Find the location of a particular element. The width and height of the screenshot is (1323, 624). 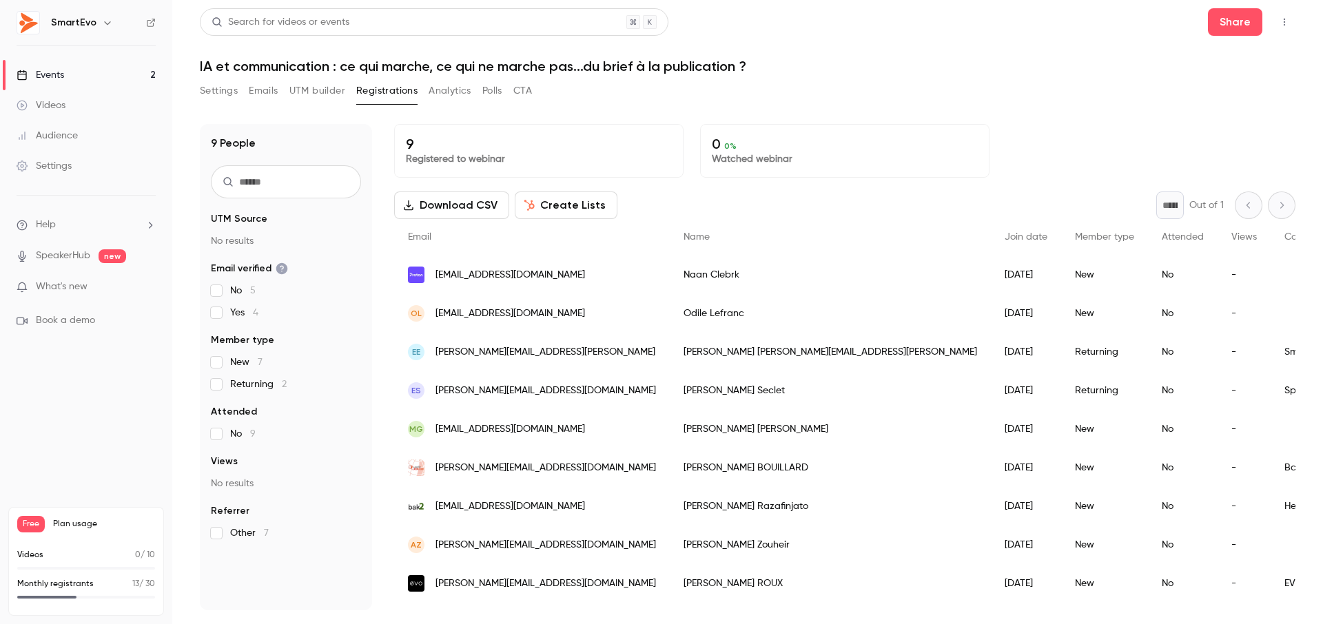

img: SmartEvo is located at coordinates (28, 23).